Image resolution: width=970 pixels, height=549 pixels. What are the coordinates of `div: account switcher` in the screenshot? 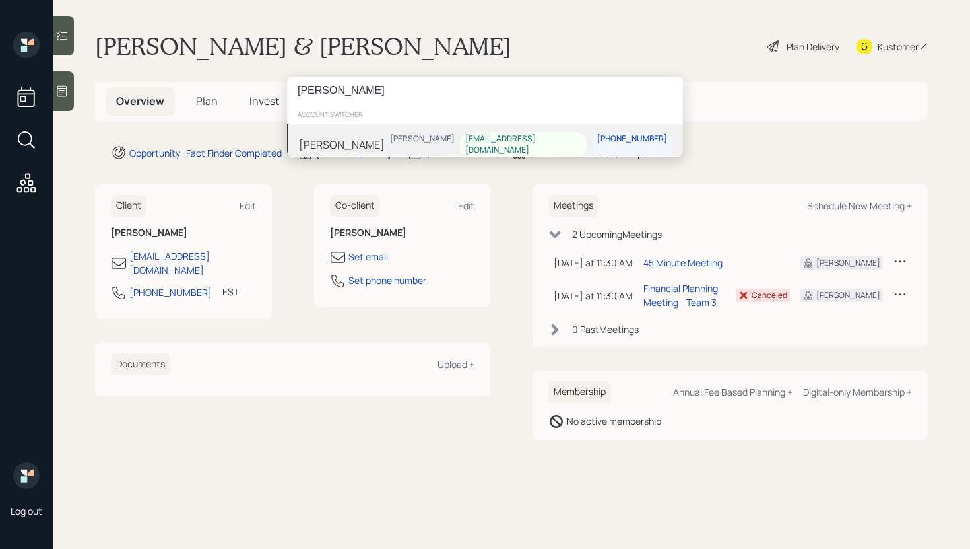 It's located at (485, 114).